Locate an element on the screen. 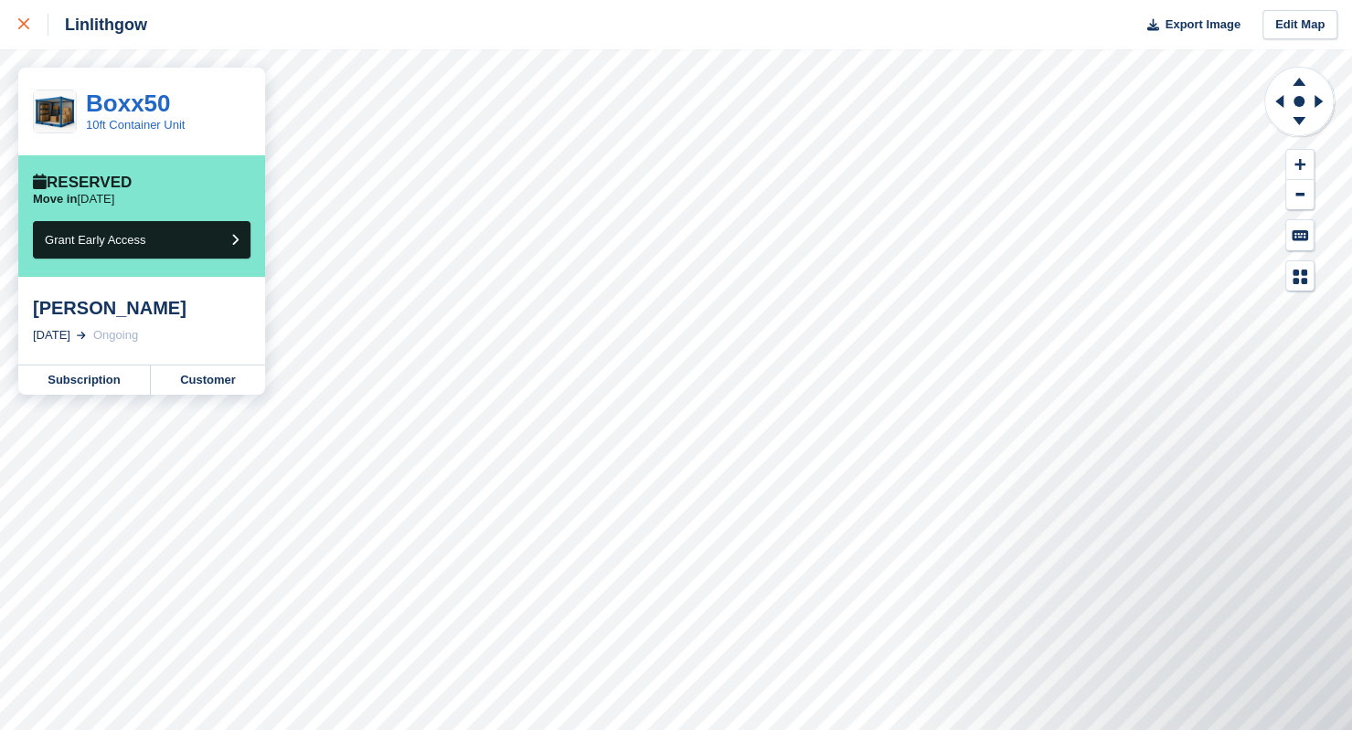 Image resolution: width=1352 pixels, height=730 pixels. div: Reserved is located at coordinates (82, 183).